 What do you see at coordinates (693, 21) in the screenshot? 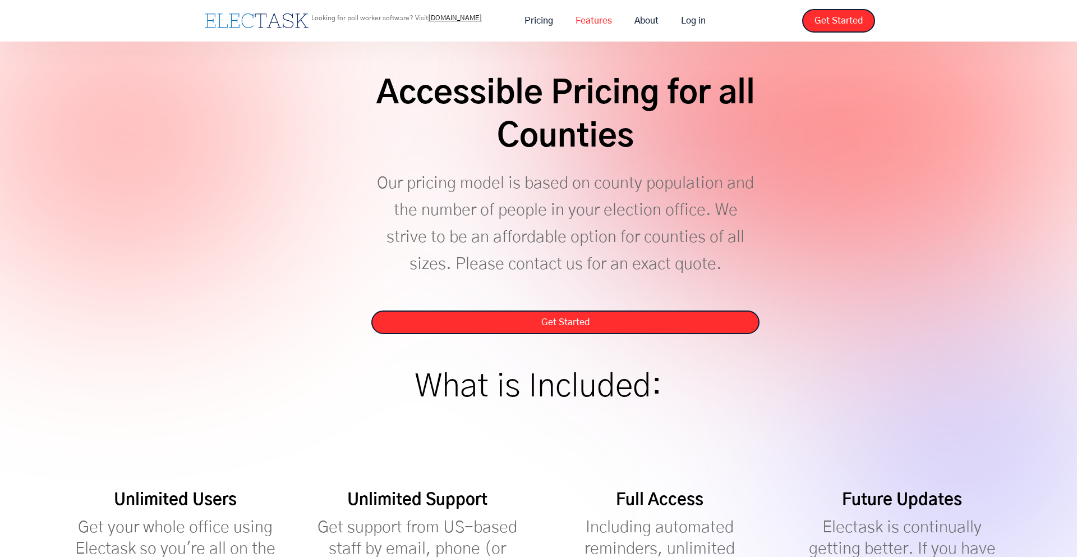
I see `a: Log in` at bounding box center [693, 21].